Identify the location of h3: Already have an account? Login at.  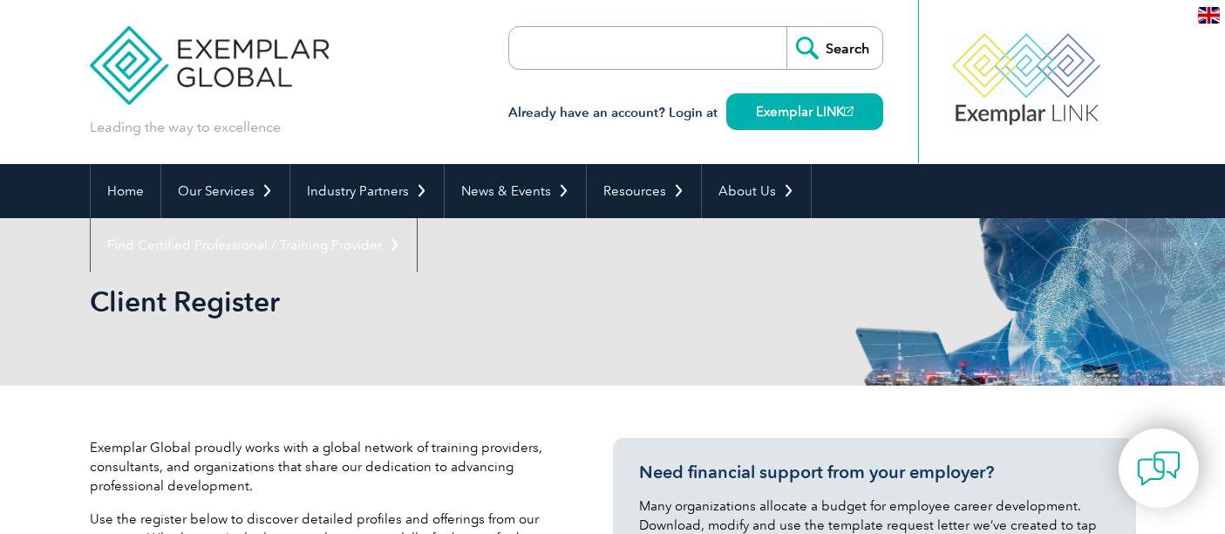
(696, 112).